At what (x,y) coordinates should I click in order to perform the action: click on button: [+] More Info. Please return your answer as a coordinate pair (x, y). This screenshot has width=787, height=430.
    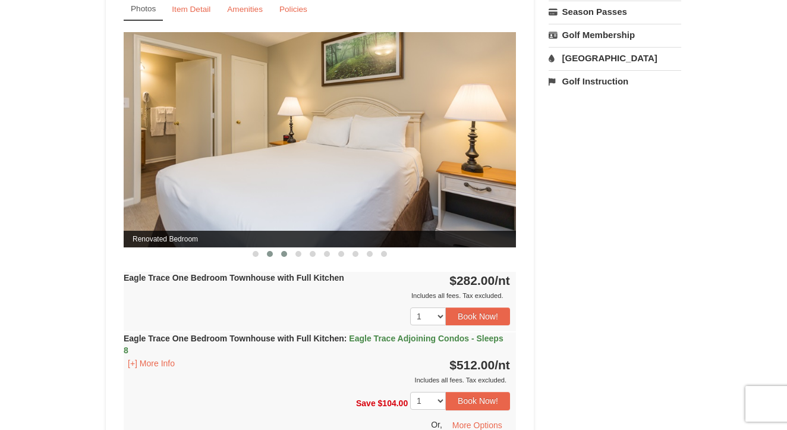
    Looking at the image, I should click on (151, 363).